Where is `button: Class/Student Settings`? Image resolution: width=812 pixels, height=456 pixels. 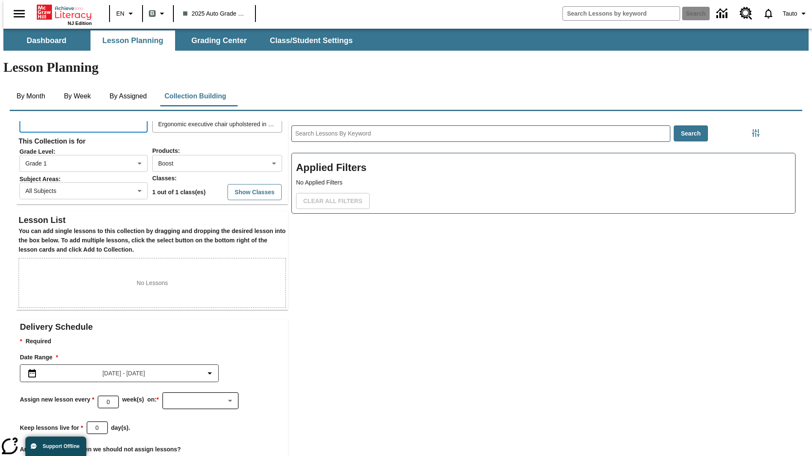 button: Class/Student Settings is located at coordinates (311, 41).